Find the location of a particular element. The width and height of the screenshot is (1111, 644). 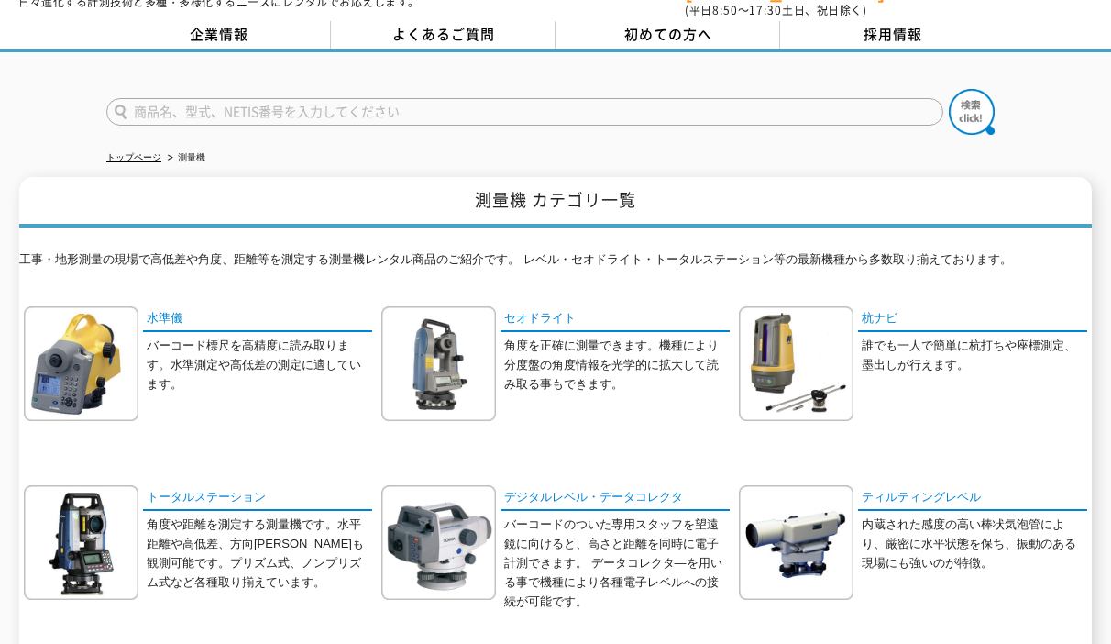

p: 内蔵された感度の高い棒状気泡管により、厳密に水平状態を保ち、振動のある現場にも強いのが特徴。 is located at coordinates (974, 544).